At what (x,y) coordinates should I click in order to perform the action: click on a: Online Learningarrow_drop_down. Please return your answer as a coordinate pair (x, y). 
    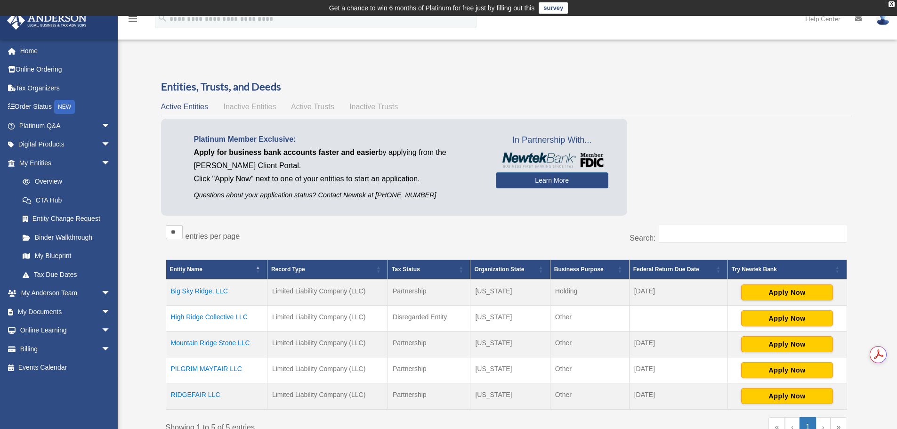
    Looking at the image, I should click on (65, 330).